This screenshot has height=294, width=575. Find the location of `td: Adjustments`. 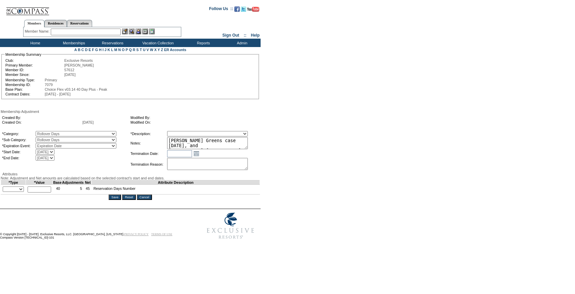

td: Adjustments is located at coordinates (73, 182).